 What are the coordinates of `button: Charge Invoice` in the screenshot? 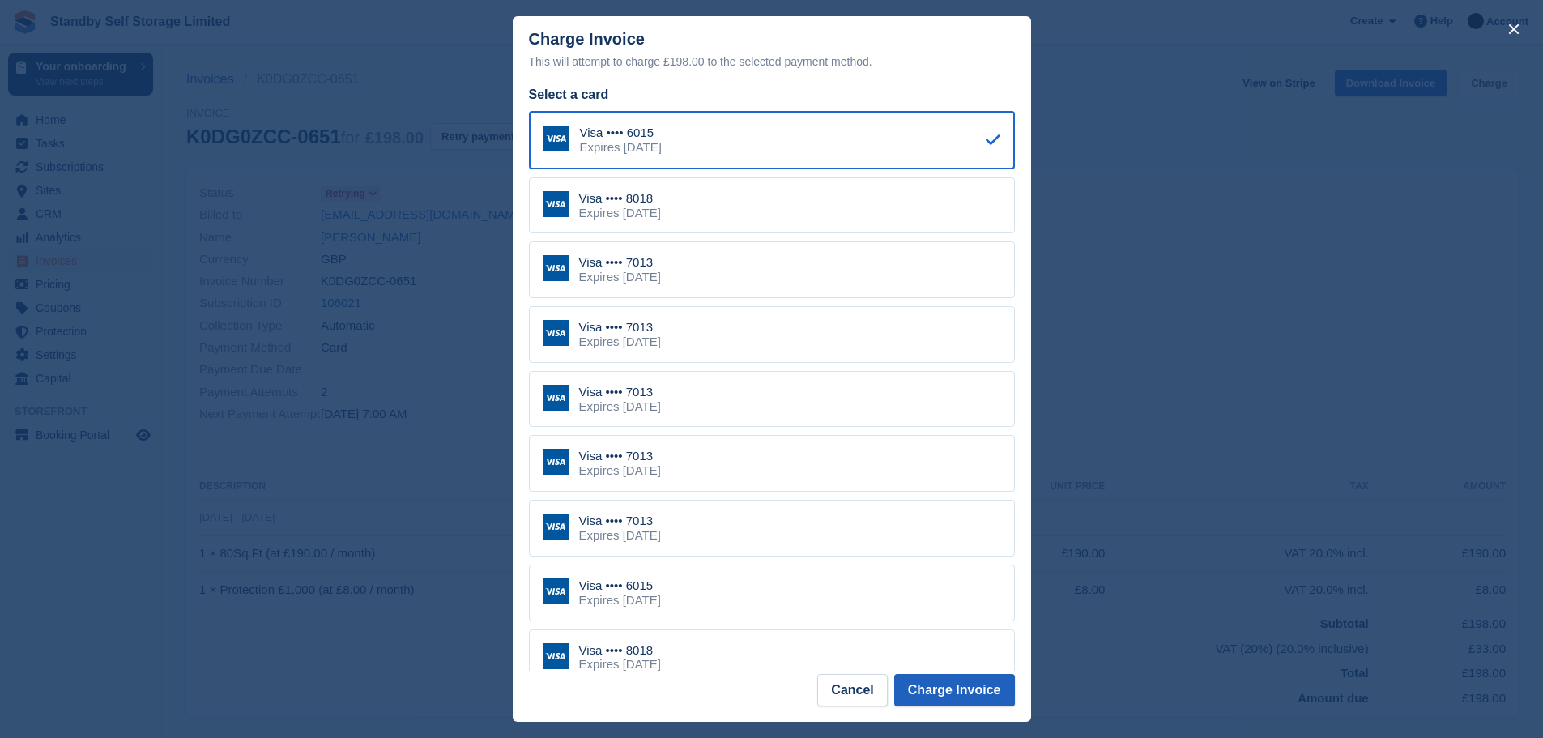 It's located at (954, 690).